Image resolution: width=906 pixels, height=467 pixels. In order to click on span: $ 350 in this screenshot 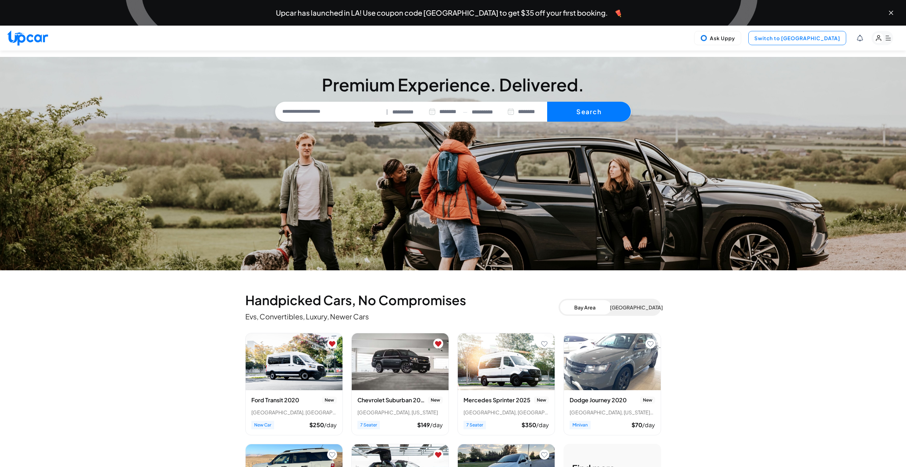, I will do `click(529, 425)`.